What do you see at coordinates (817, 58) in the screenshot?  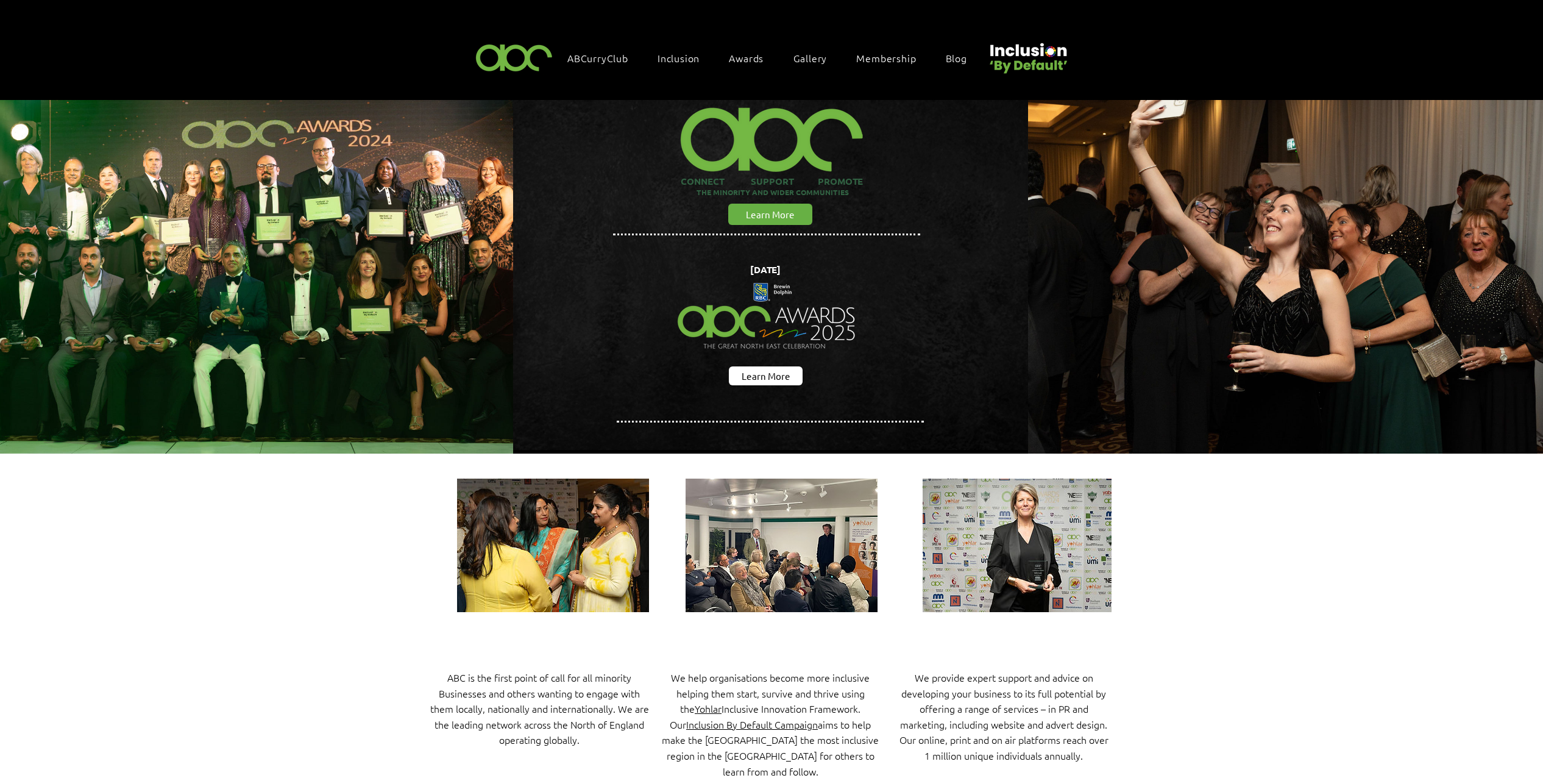 I see `a: Gallery` at bounding box center [817, 58].